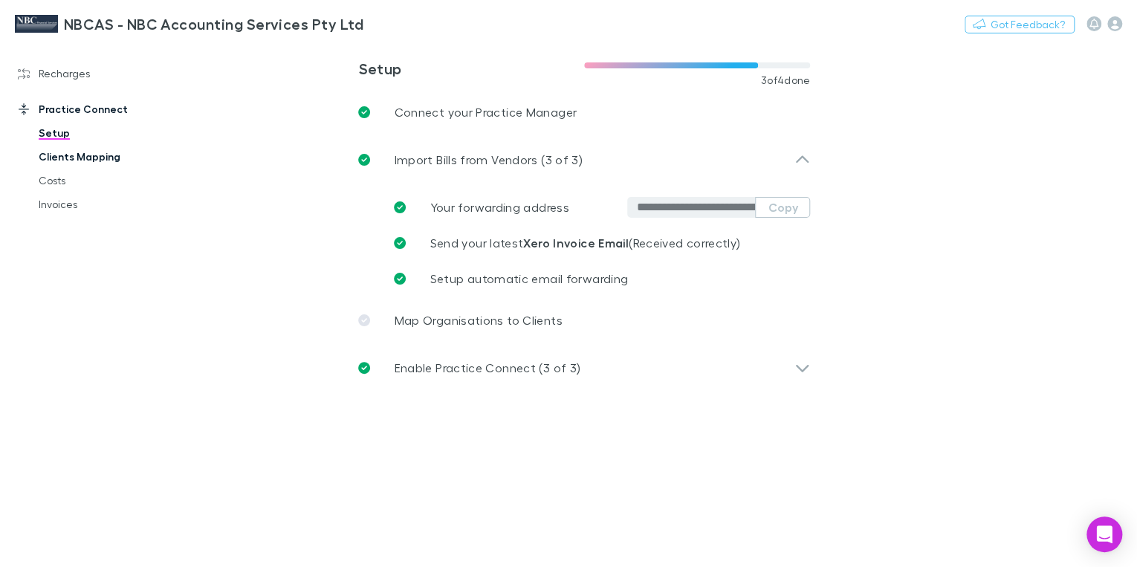 Image resolution: width=1137 pixels, height=567 pixels. Describe the element at coordinates (108, 133) in the screenshot. I see `a: Setup` at that location.